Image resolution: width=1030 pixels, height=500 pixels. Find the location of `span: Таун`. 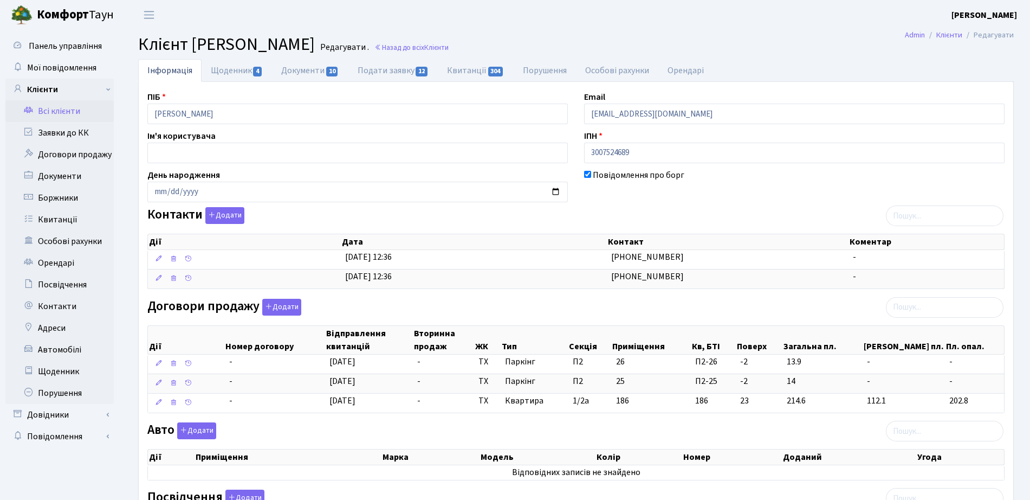

span: Таун is located at coordinates (75, 15).